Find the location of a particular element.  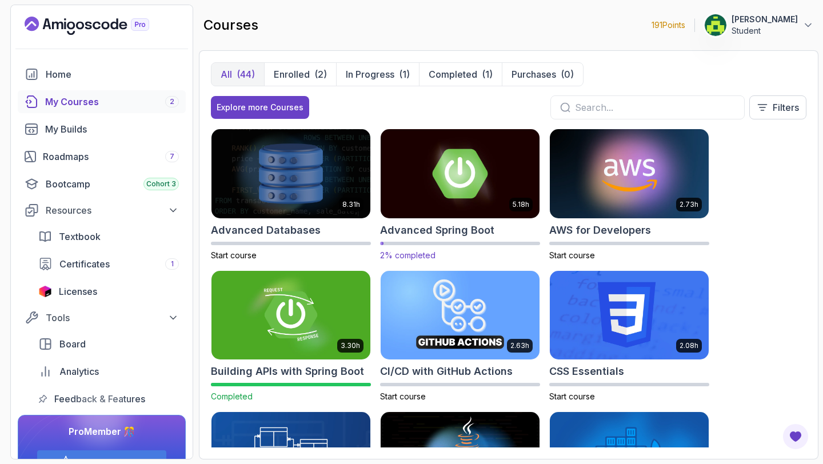

p: 8.31h is located at coordinates (351, 205).